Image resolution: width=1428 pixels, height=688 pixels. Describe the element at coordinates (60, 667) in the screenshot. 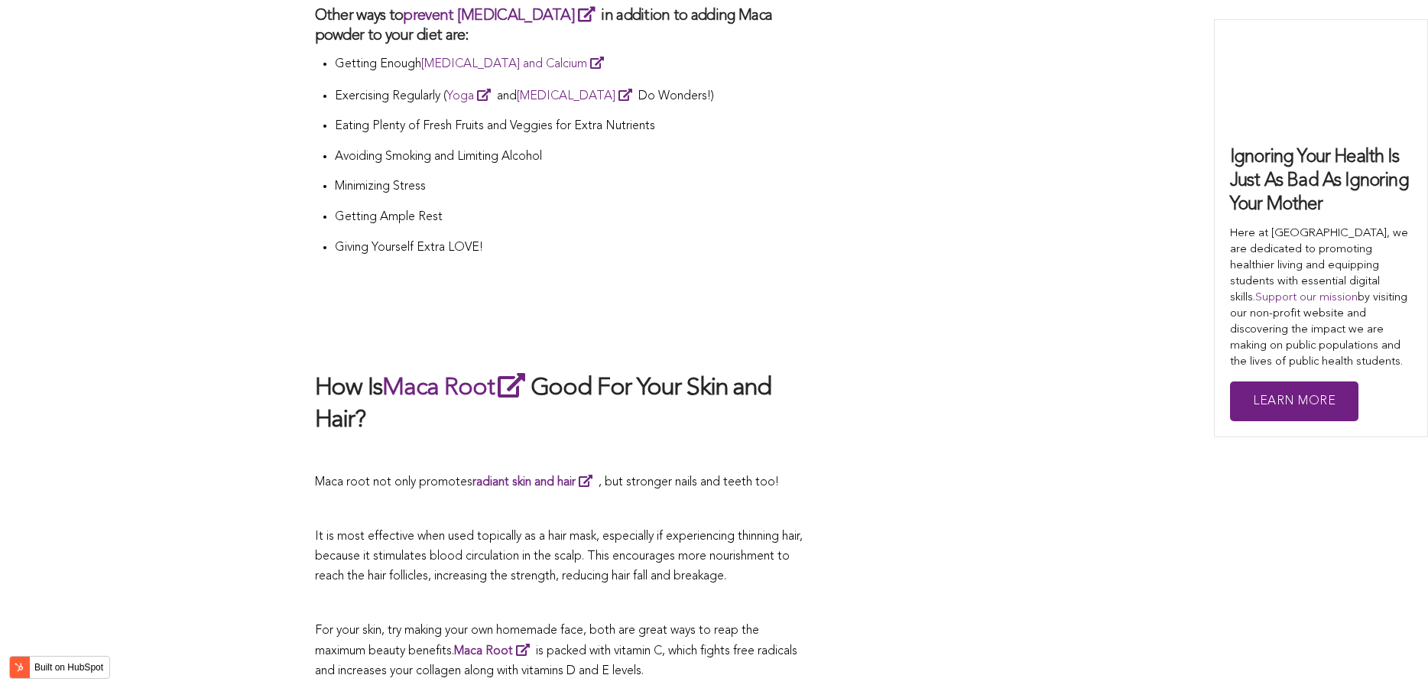

I see `button: Built on HubSpot` at that location.